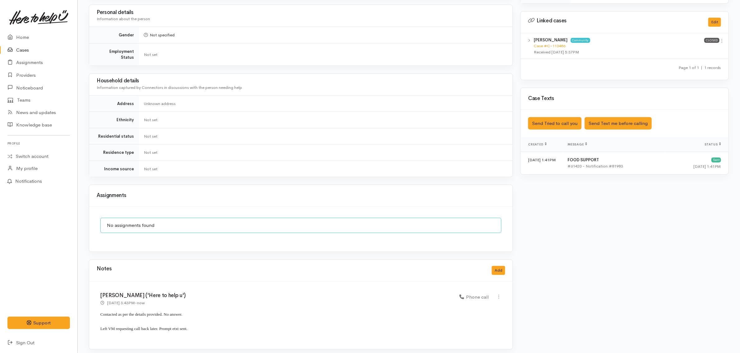 The image size is (740, 353). What do you see at coordinates (123, 19) in the screenshot?
I see `span: Information about the person` at bounding box center [123, 19].